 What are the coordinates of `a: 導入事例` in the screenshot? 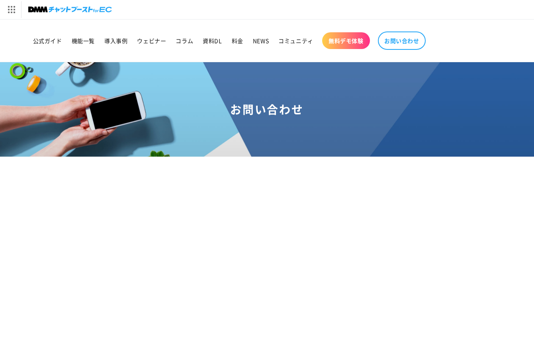 It's located at (116, 41).